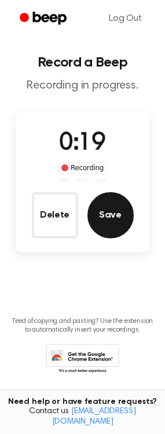 The image size is (165, 434). I want to click on p: Recording in progress., so click(82, 86).